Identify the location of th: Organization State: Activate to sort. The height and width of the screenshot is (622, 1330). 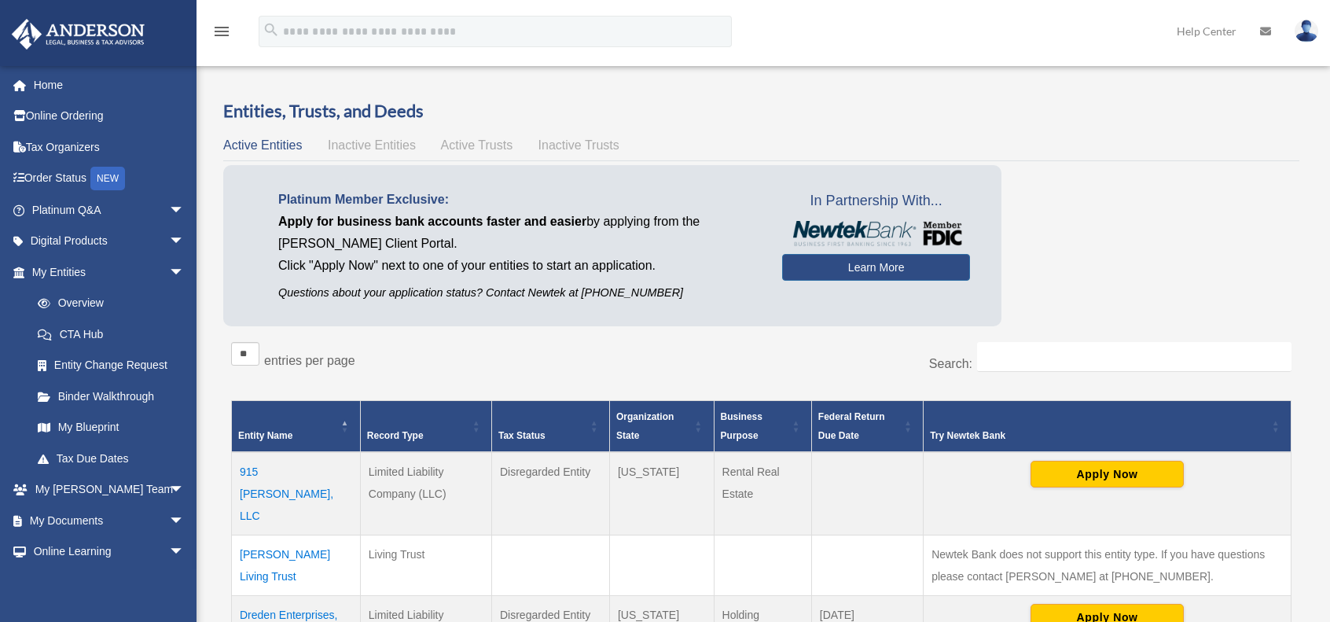
(661, 426).